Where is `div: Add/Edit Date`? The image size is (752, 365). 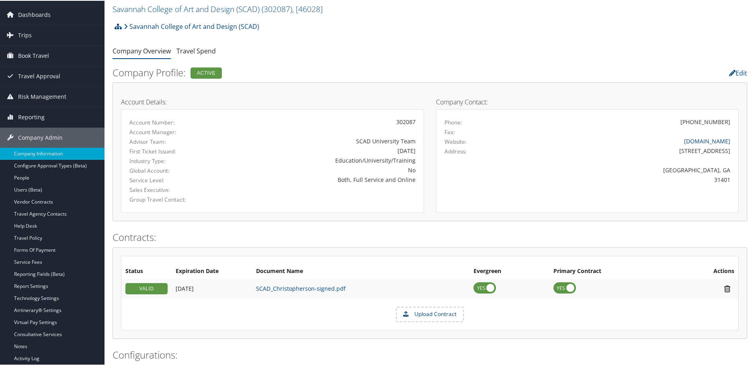
div: Add/Edit Date is located at coordinates (212, 288).